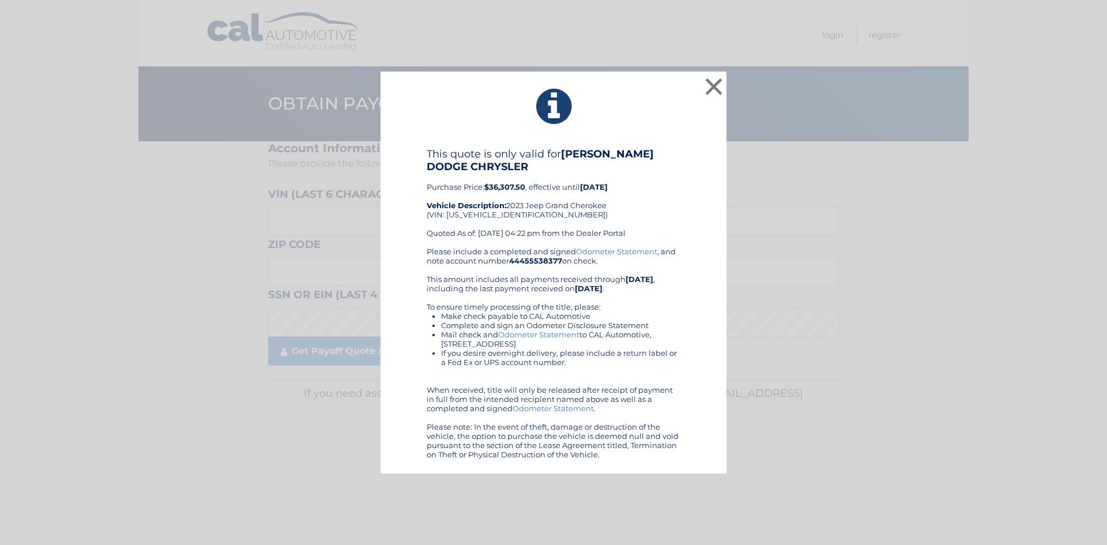 This screenshot has width=1107, height=545. Describe the element at coordinates (560, 325) in the screenshot. I see `li: Complete and sign an Odometer Disclosure Statement` at that location.